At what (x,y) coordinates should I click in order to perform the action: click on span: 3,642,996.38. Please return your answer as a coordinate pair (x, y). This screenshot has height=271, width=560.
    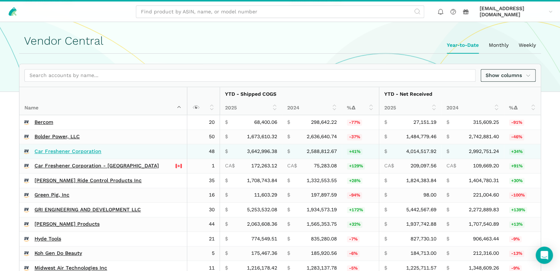
    Looking at the image, I should click on (262, 151).